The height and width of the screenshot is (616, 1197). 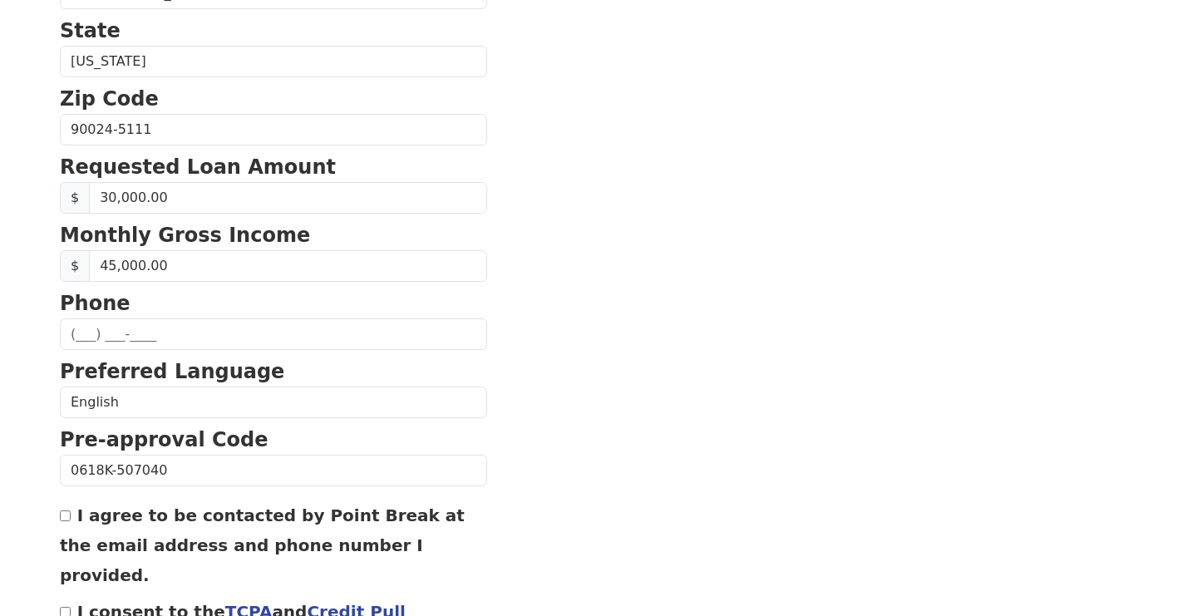 What do you see at coordinates (90, 31) in the screenshot?
I see `strong: State` at bounding box center [90, 31].